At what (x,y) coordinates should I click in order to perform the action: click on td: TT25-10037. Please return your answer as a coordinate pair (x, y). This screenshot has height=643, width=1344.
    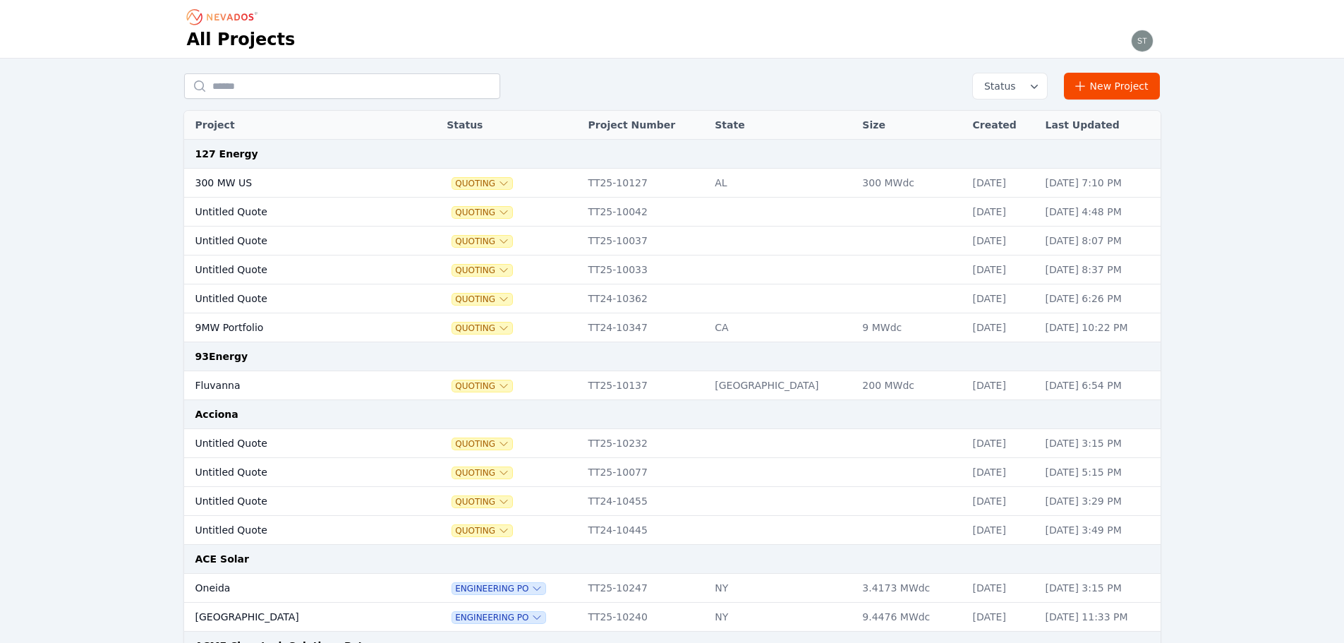
    Looking at the image, I should click on (645, 240).